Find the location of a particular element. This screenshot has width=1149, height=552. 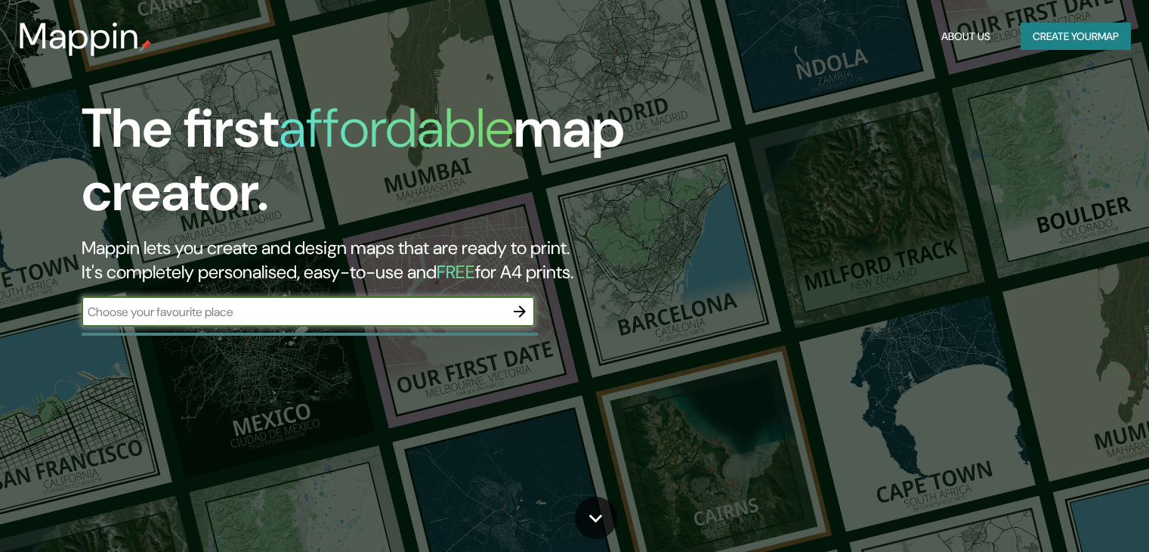

input: Choose your favourite place is located at coordinates (293, 311).